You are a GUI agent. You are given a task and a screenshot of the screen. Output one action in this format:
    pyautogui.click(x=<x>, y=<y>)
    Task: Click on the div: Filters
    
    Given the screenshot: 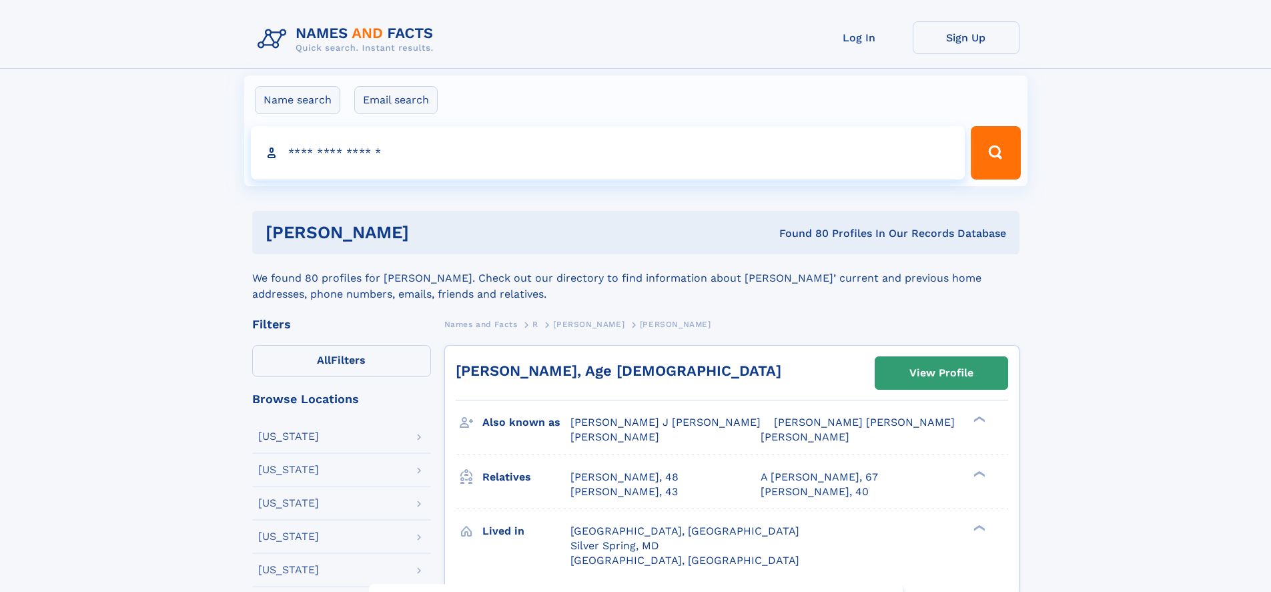 What is the action you would take?
    pyautogui.click(x=342, y=324)
    